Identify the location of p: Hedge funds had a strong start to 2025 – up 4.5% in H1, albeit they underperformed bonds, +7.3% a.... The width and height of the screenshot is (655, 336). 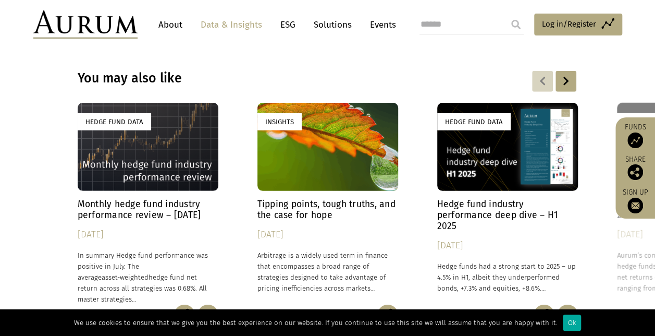
(508, 277).